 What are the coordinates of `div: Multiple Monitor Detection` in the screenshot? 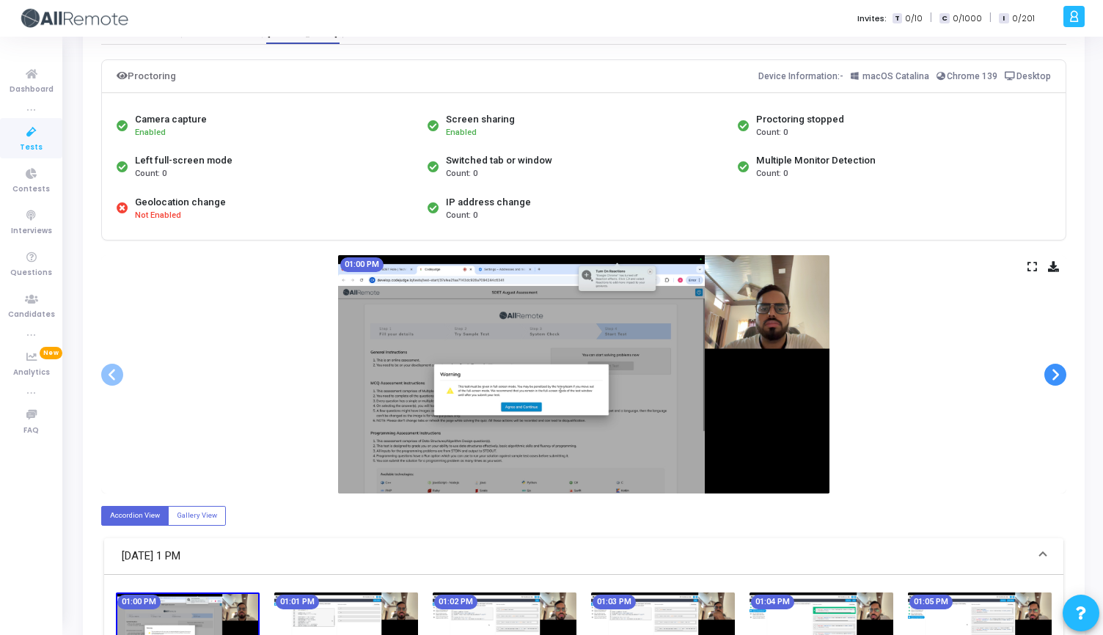 It's located at (816, 161).